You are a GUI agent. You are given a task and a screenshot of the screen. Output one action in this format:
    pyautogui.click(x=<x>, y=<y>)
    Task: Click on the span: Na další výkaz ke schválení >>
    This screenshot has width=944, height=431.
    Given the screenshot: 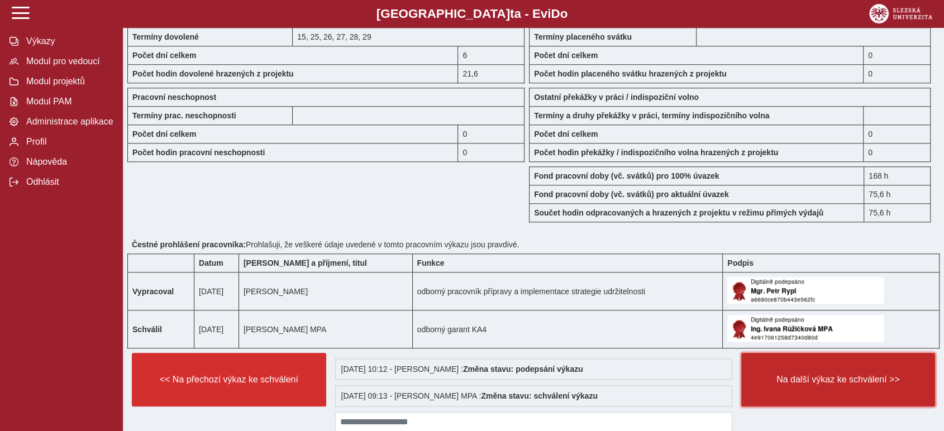 What is the action you would take?
    pyautogui.click(x=839, y=380)
    